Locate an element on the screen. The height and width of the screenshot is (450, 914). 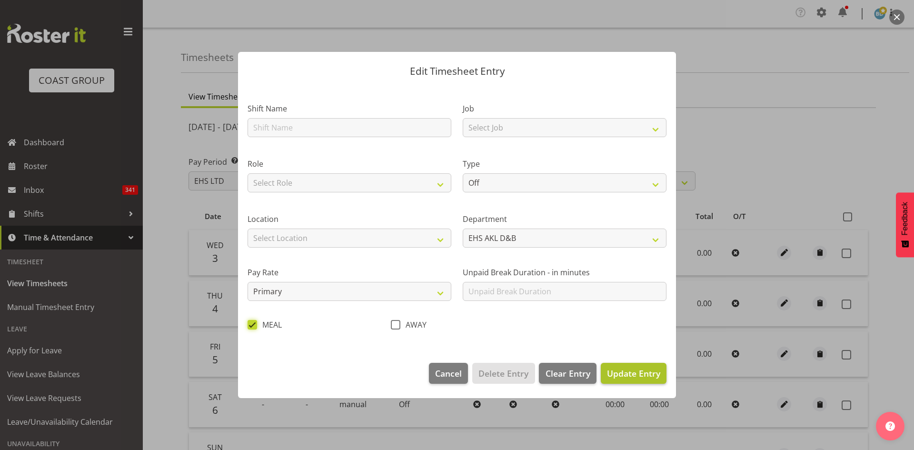
button: Clear Entry is located at coordinates (568, 373).